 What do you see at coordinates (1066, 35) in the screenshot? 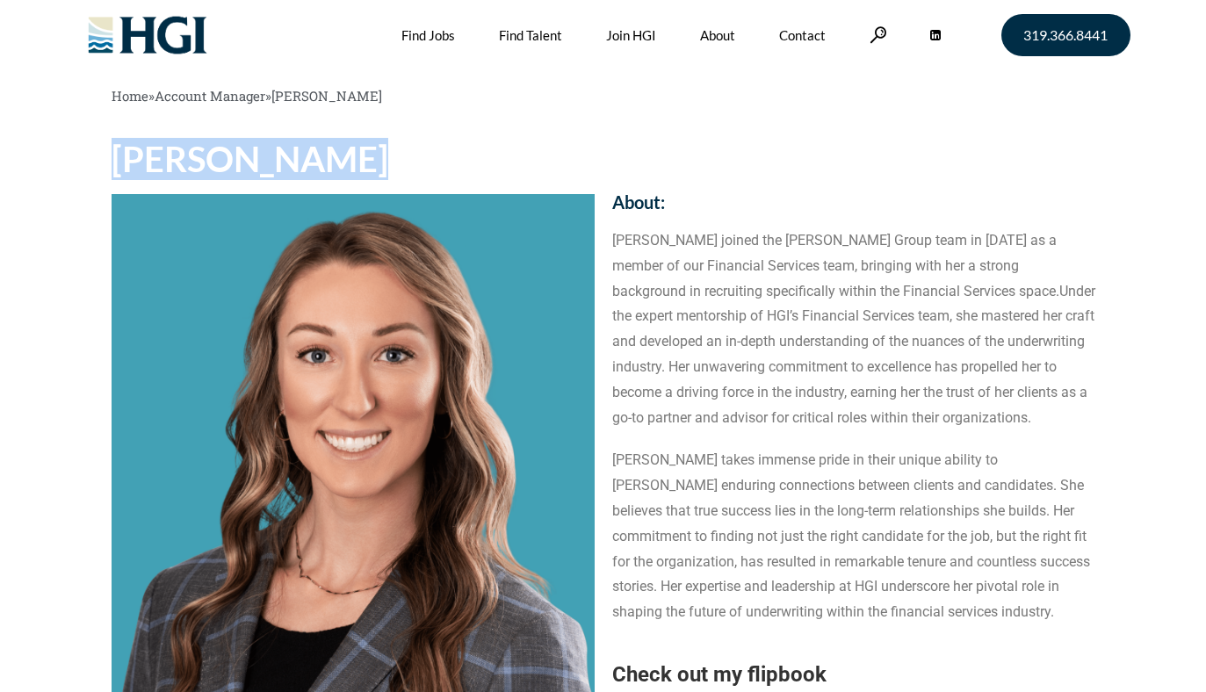
I see `span: 319.366.8441` at bounding box center [1066, 35].